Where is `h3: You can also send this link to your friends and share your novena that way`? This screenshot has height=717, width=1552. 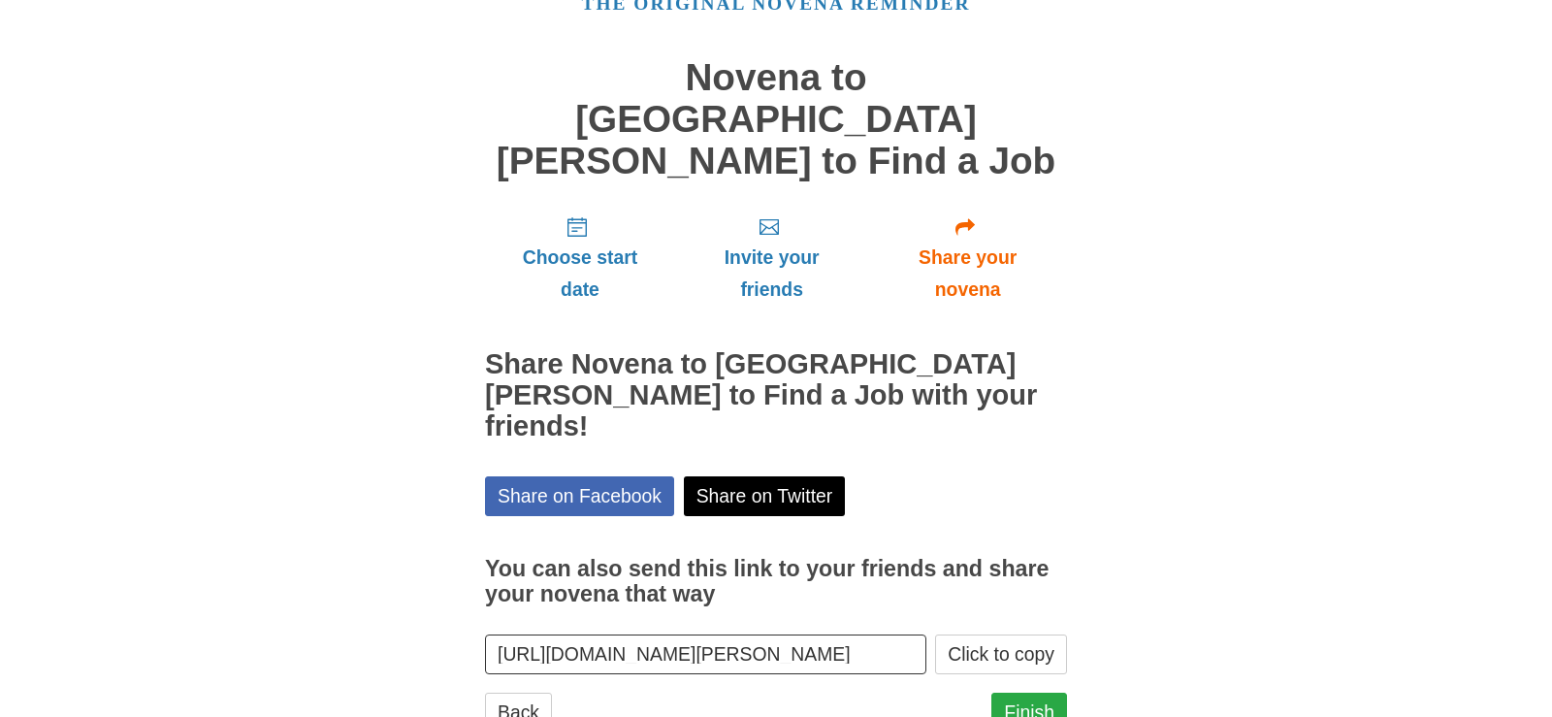 h3: You can also send this link to your friends and share your novena that way is located at coordinates (776, 581).